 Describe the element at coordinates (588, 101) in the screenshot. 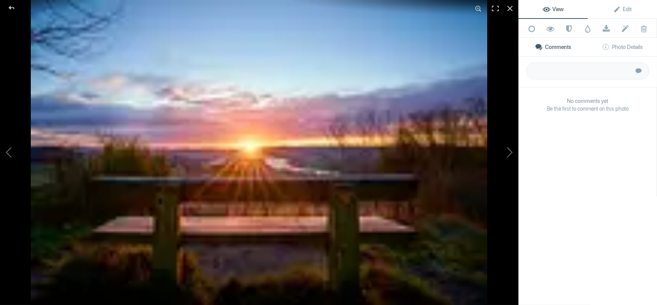

I see `b: No comments yet` at that location.